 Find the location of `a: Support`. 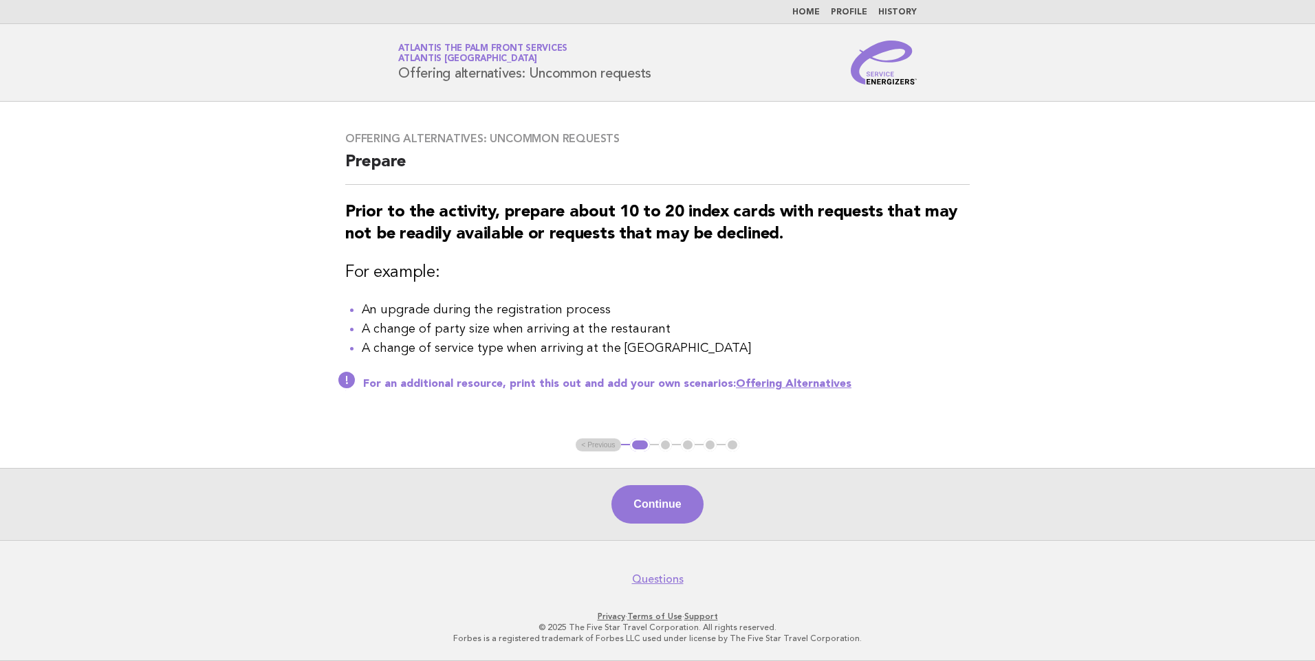

a: Support is located at coordinates (701, 617).